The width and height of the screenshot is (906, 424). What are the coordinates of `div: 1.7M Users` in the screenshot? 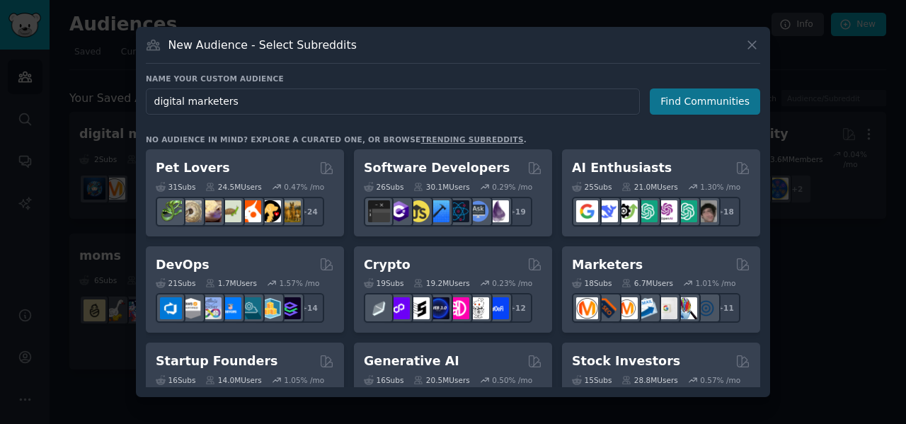 It's located at (231, 283).